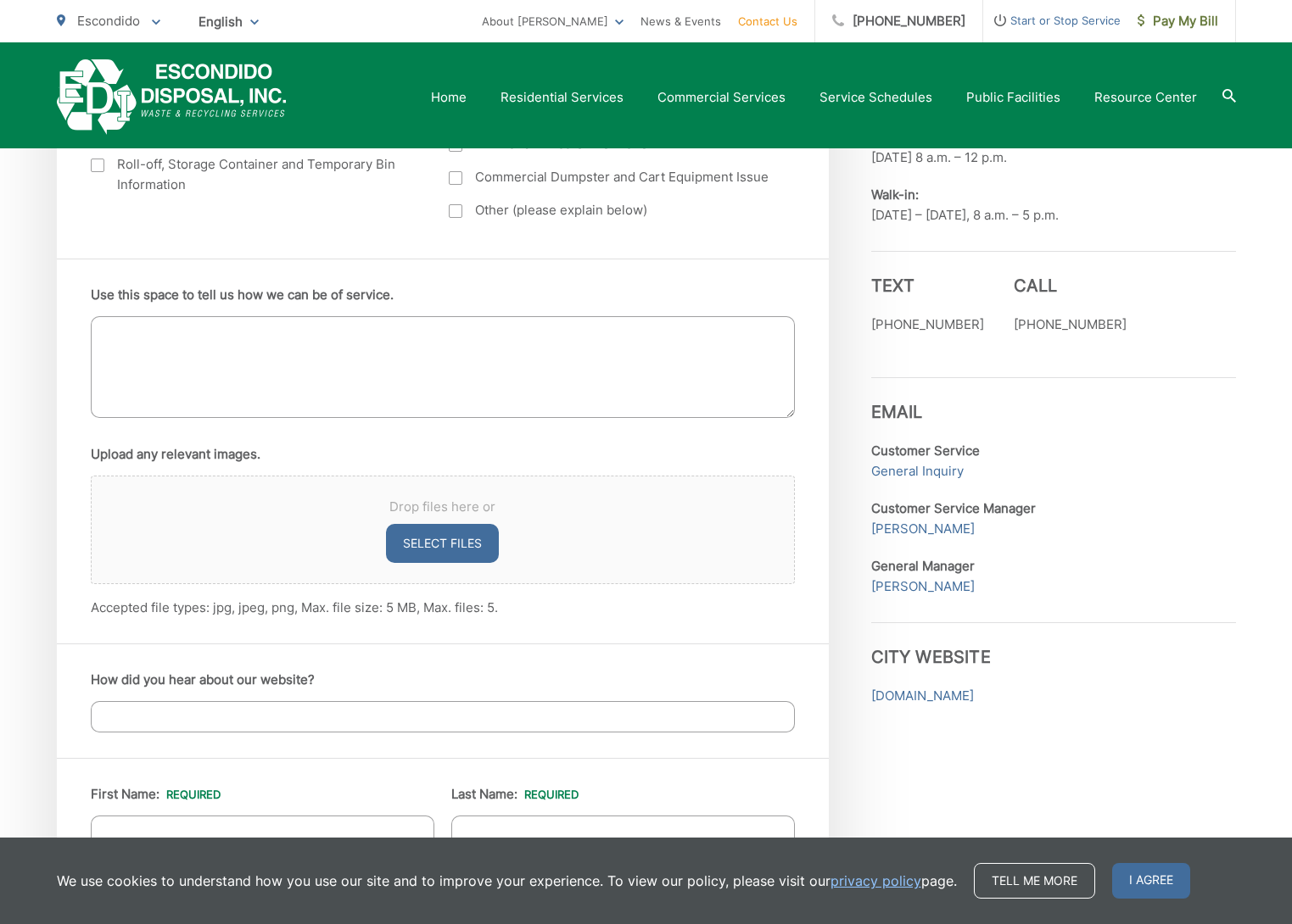  What do you see at coordinates (768, 22) in the screenshot?
I see `a: Contact Us` at bounding box center [768, 22].